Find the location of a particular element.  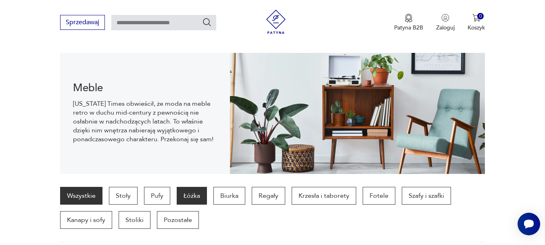

button: Patyna B2B is located at coordinates (408, 23).